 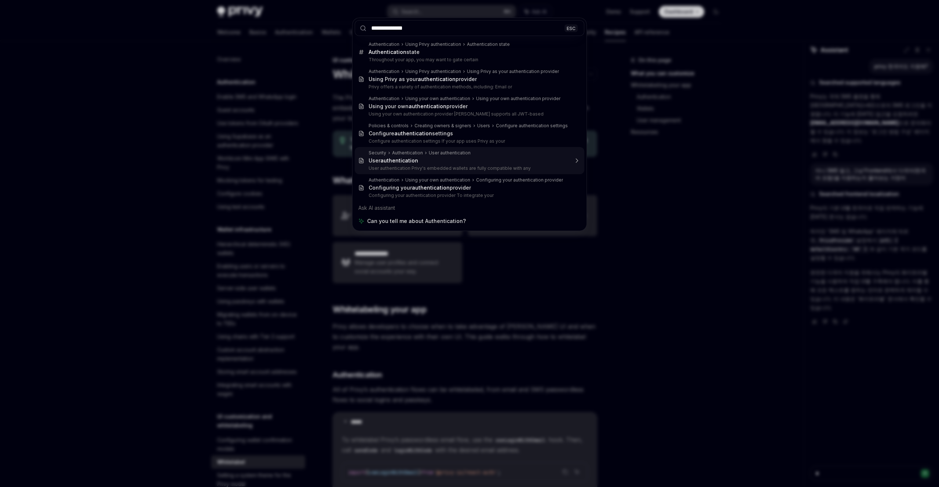 What do you see at coordinates (422, 79) in the screenshot?
I see `div: Using Privy as your provider` at bounding box center [422, 79].